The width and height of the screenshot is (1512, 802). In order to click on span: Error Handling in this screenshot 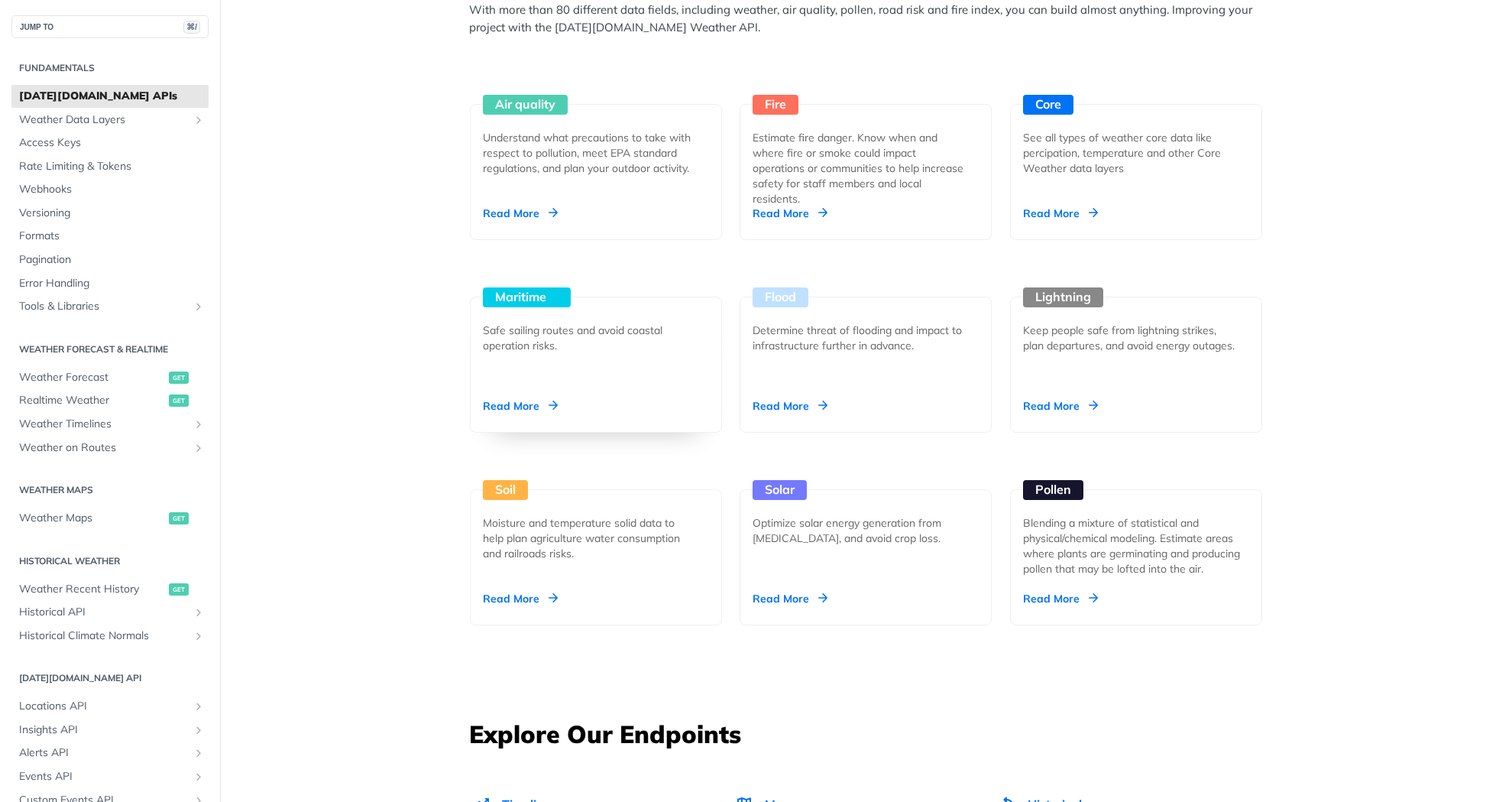, I will do `click(112, 284)`.